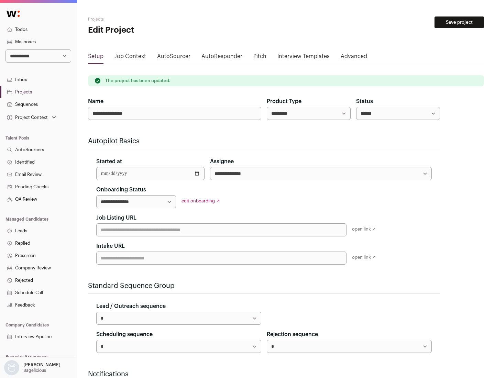 This screenshot has height=378, width=495. What do you see at coordinates (284, 101) in the screenshot?
I see `label: Product Type` at bounding box center [284, 101].